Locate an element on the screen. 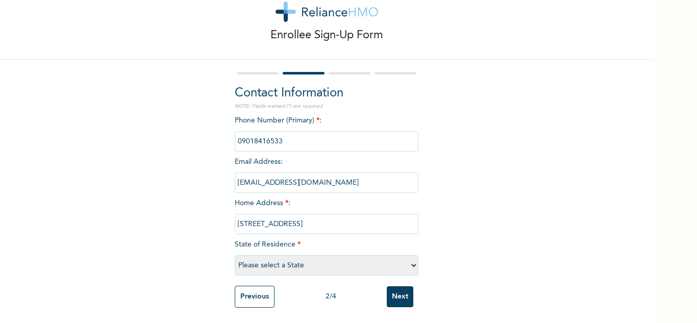 The image size is (697, 323). input: Enter Primary Phone Number is located at coordinates (327, 141).